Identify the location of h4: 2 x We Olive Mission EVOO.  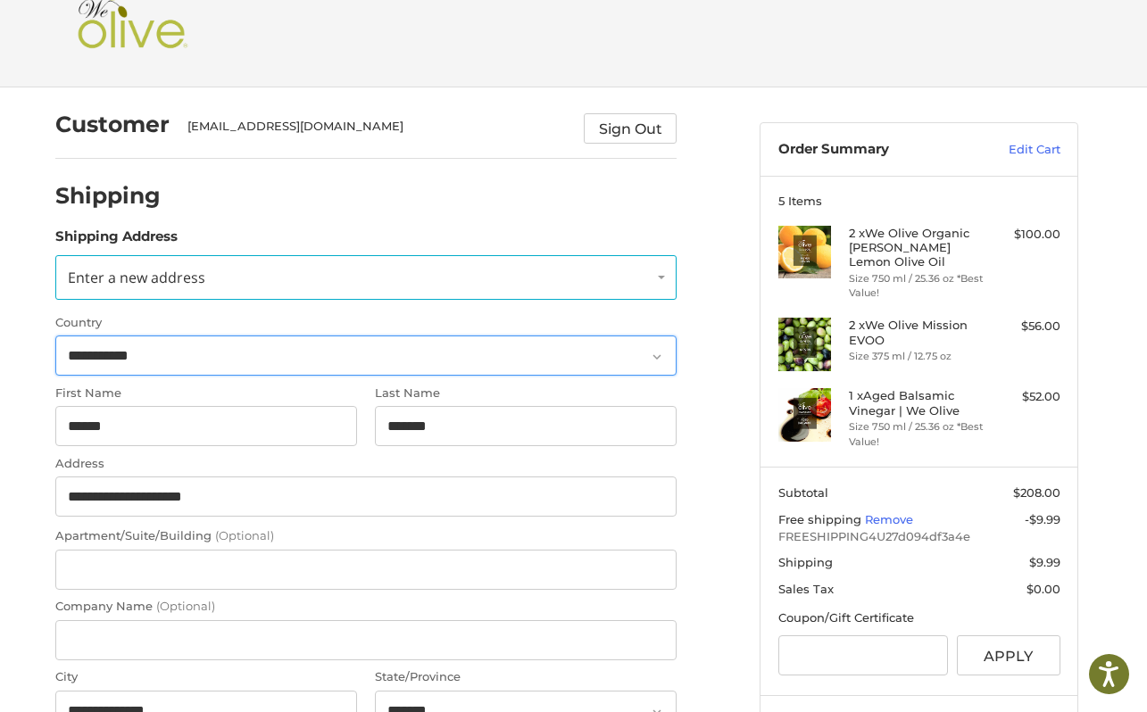
(917, 332).